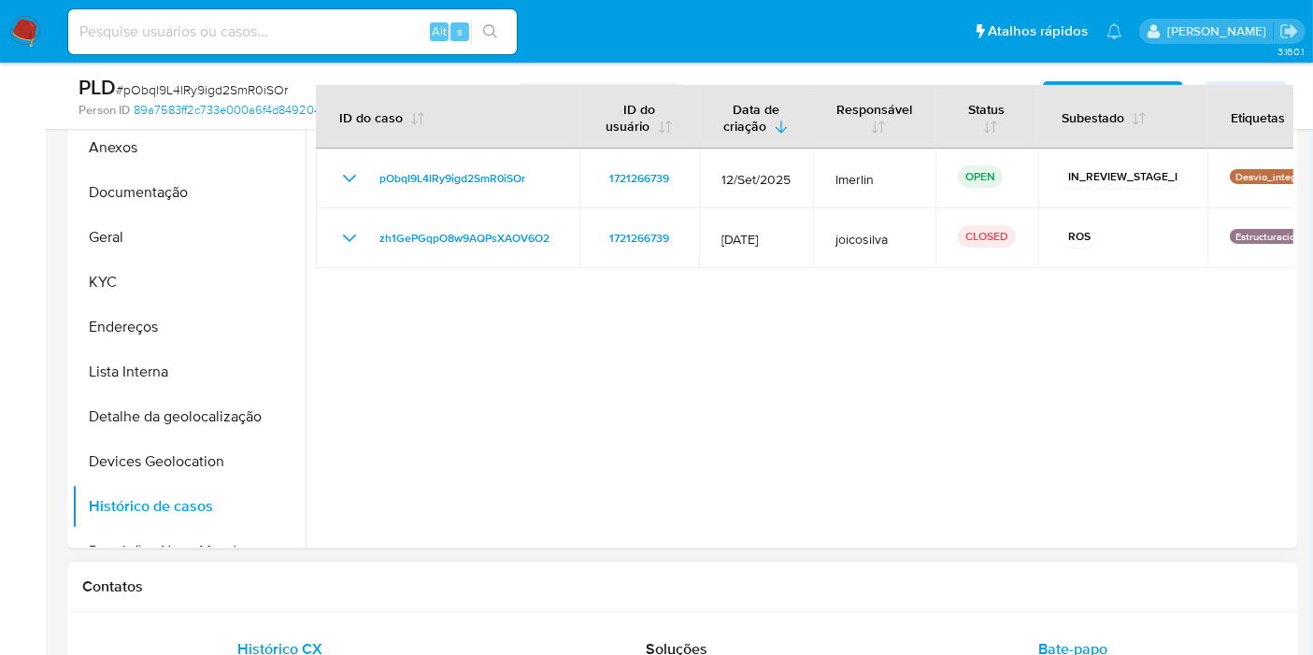  I want to click on button: Anexos, so click(189, 148).